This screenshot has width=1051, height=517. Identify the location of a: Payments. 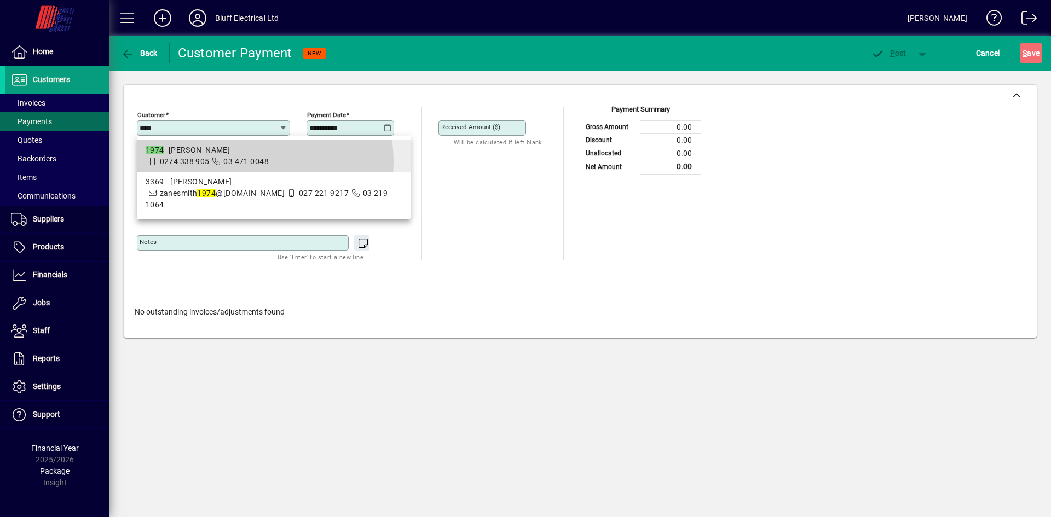
(57, 121).